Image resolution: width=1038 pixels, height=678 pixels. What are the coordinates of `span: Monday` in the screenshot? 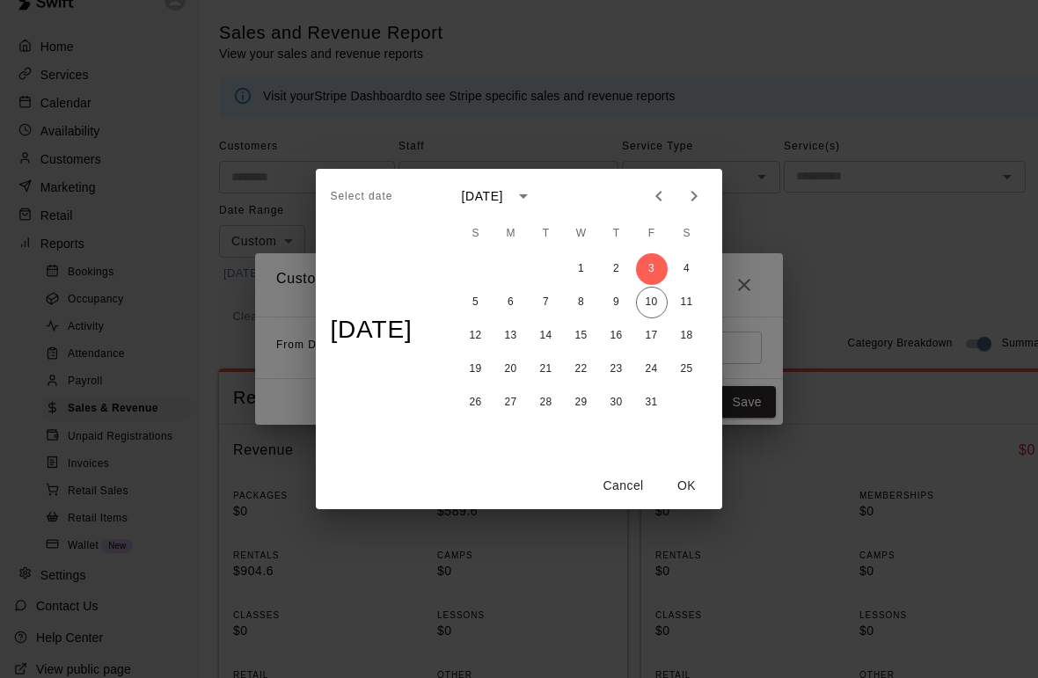 It's located at (511, 234).